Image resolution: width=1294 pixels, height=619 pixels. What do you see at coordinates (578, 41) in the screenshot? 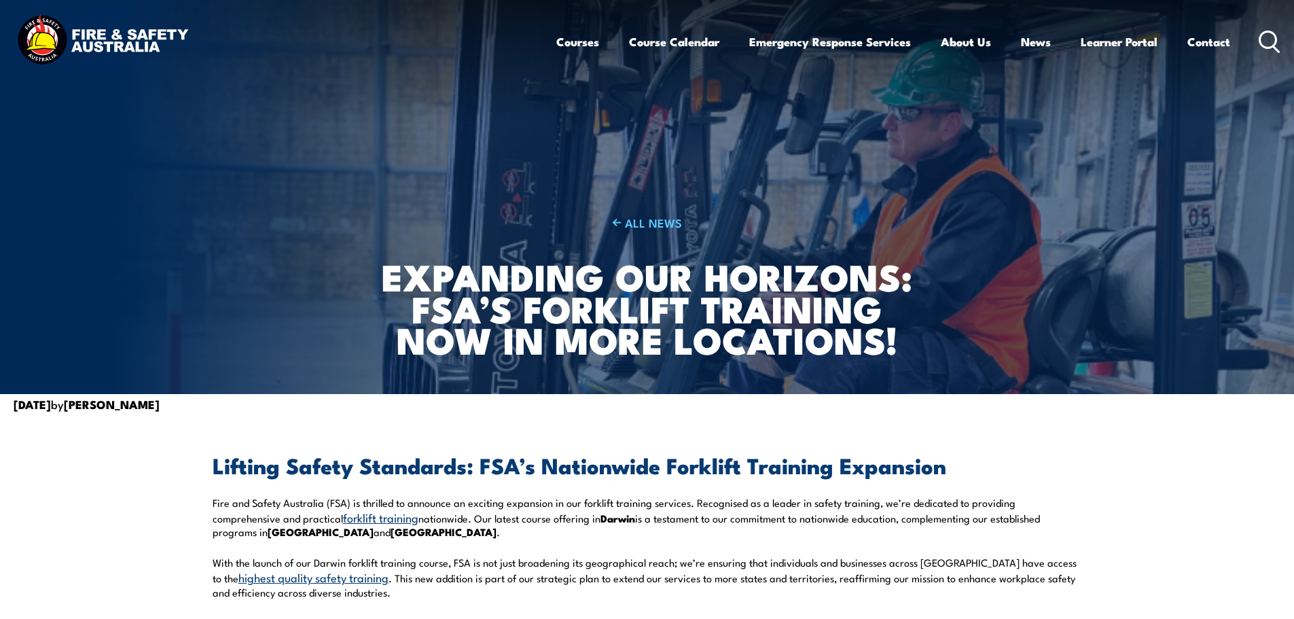
I see `a: Courses` at bounding box center [578, 41].